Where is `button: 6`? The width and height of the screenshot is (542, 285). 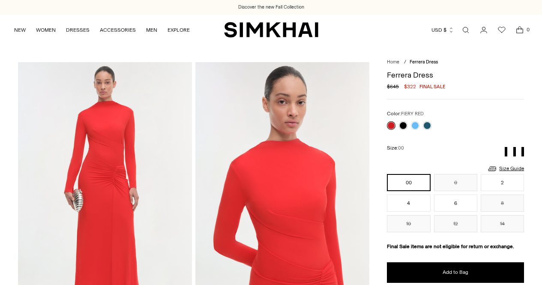
button: 6 is located at coordinates (456, 203).